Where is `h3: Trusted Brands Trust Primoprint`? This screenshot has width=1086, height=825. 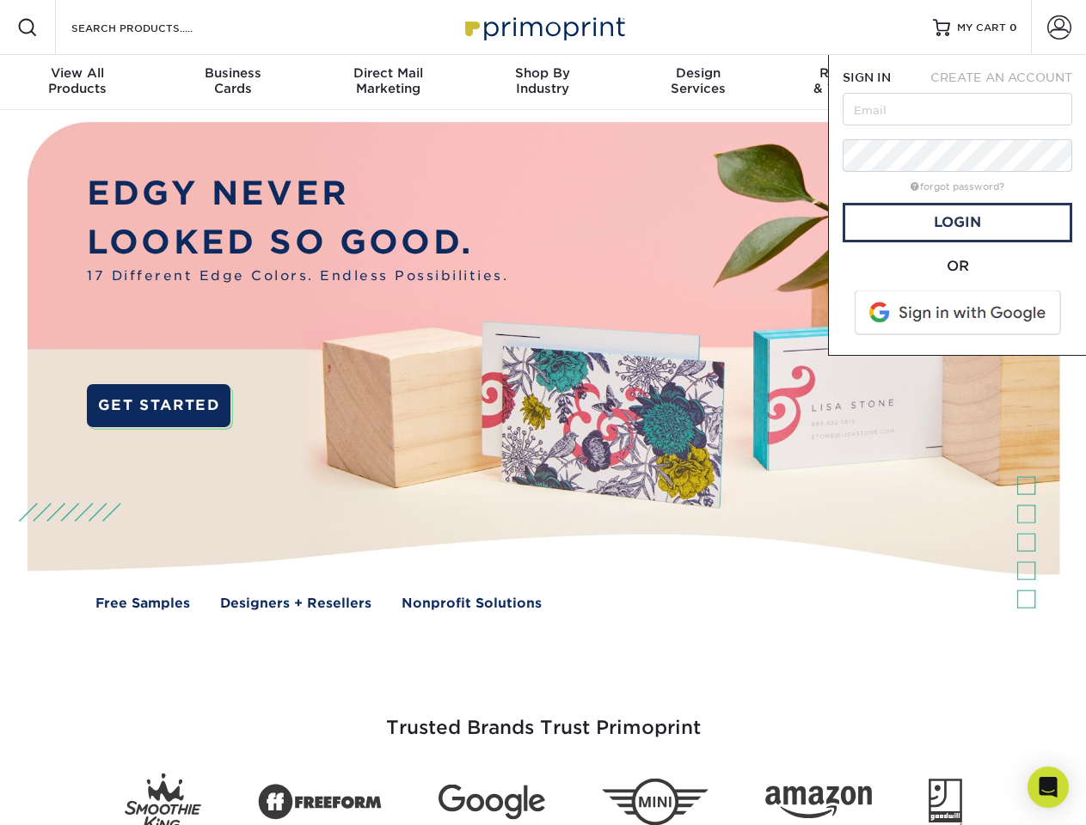
h3: Trusted Brands Trust Primoprint is located at coordinates (543, 718).